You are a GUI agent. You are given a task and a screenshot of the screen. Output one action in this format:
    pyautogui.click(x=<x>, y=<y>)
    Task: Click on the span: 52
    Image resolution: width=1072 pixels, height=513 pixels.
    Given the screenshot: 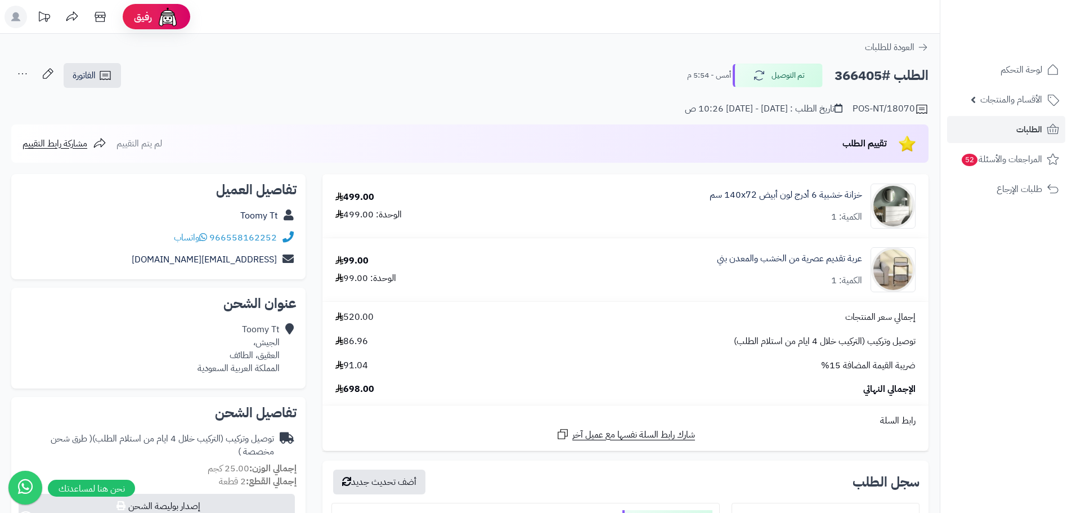 What is the action you would take?
    pyautogui.click(x=970, y=160)
    